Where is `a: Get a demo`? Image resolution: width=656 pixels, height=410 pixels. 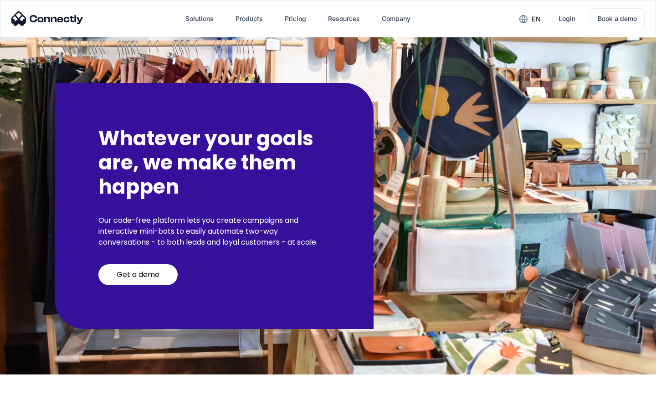 a: Get a demo is located at coordinates (138, 275).